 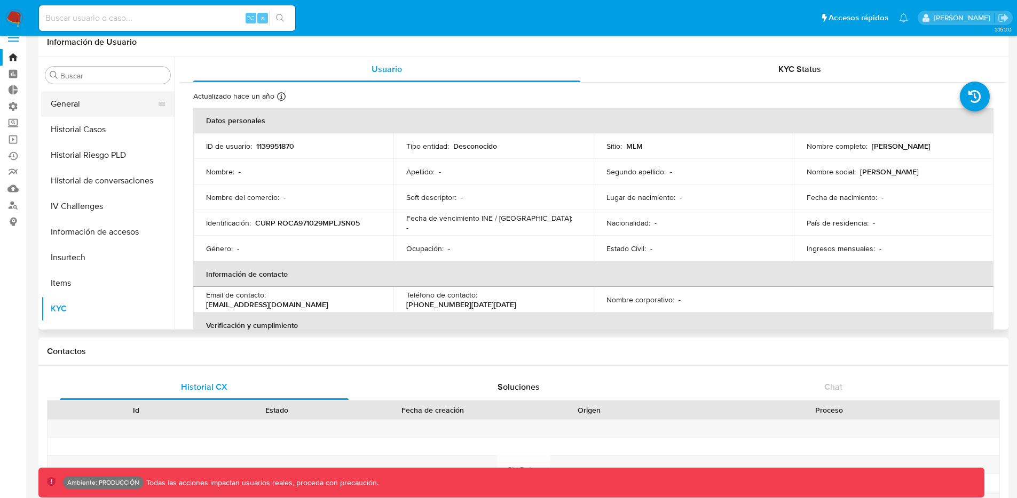 What do you see at coordinates (475, 146) in the screenshot?
I see `p: Desconocido` at bounding box center [475, 146].